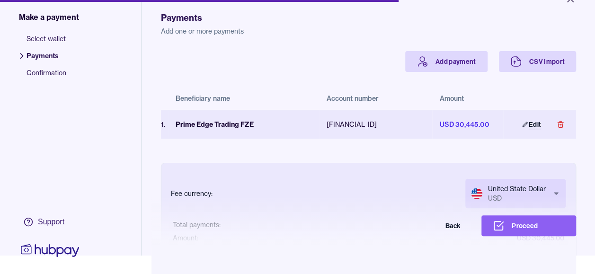  I want to click on button: Back, so click(425, 226).